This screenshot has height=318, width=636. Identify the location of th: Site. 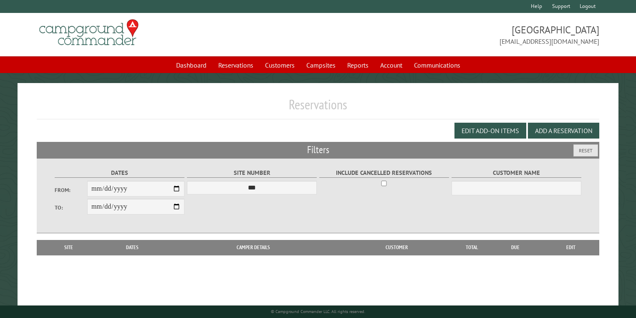
(68, 248).